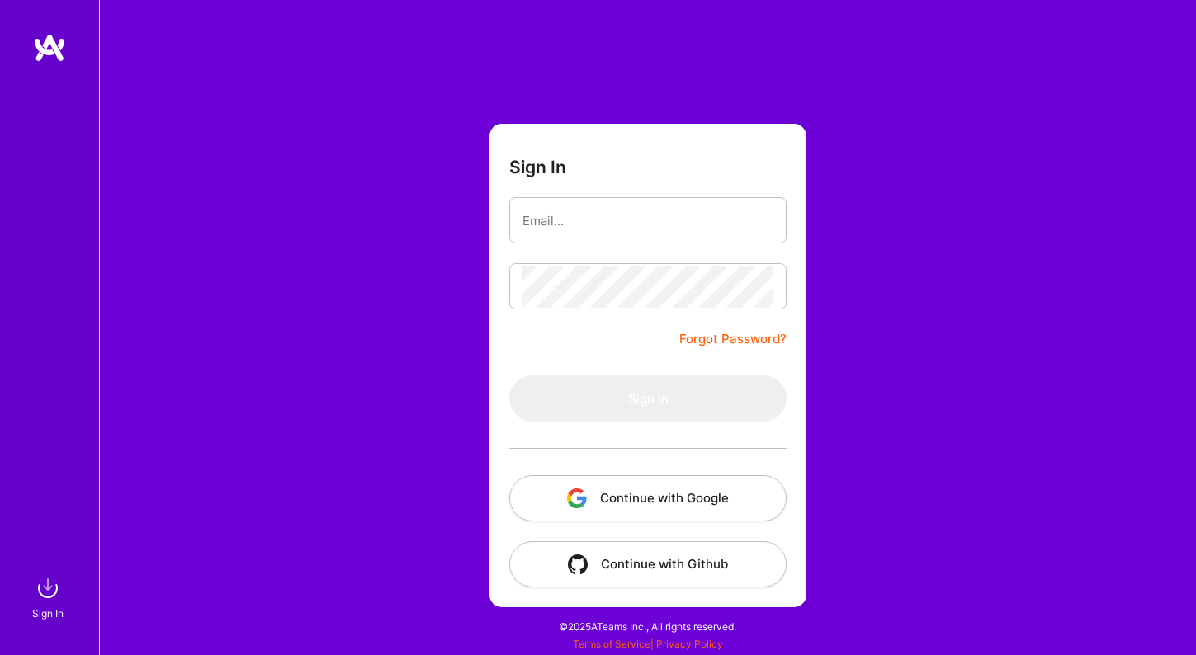 The height and width of the screenshot is (655, 1196). What do you see at coordinates (48, 588) in the screenshot?
I see `img: sign in` at bounding box center [48, 588].